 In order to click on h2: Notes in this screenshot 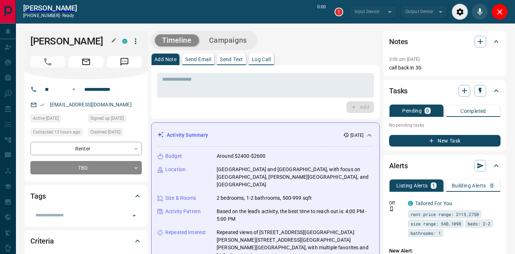, I will do `click(399, 42)`.